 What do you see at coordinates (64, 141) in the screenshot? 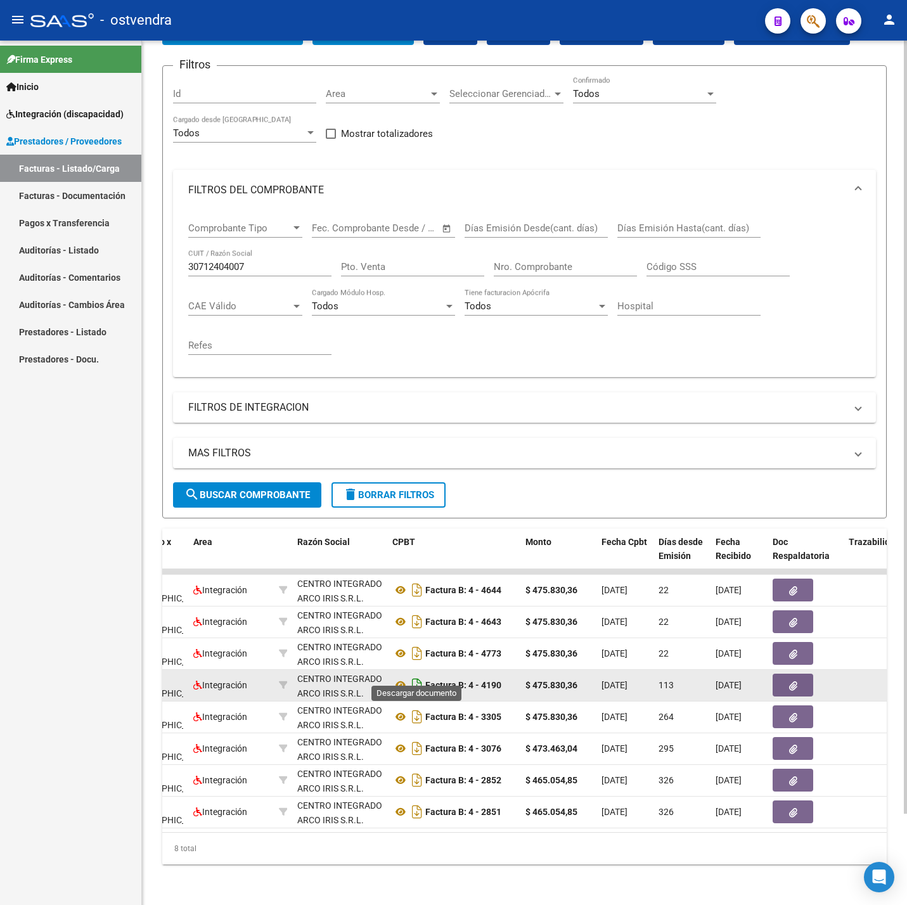
I see `span: Prestadores / Proveedores` at bounding box center [64, 141].